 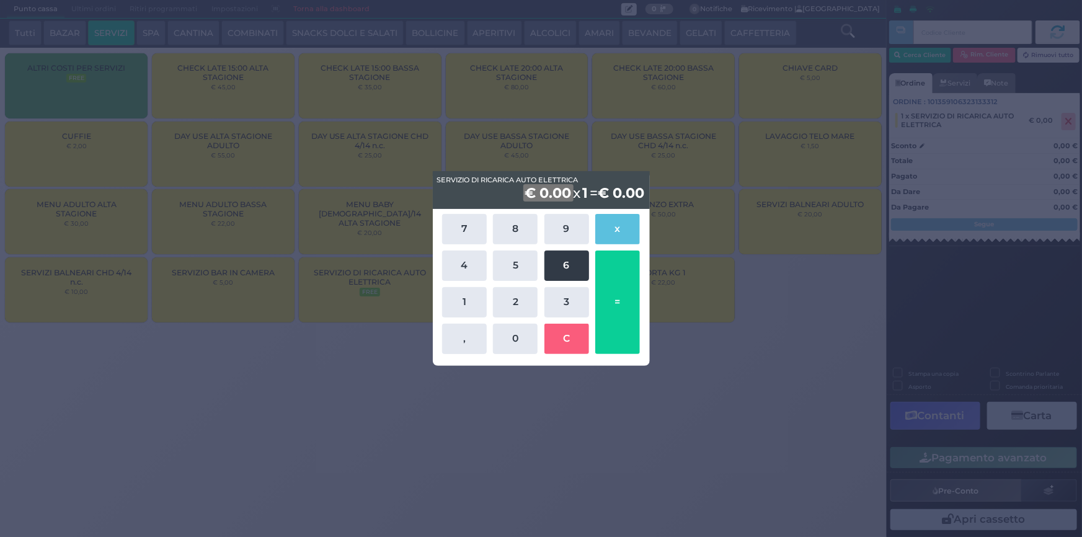 I want to click on button: 1, so click(x=464, y=302).